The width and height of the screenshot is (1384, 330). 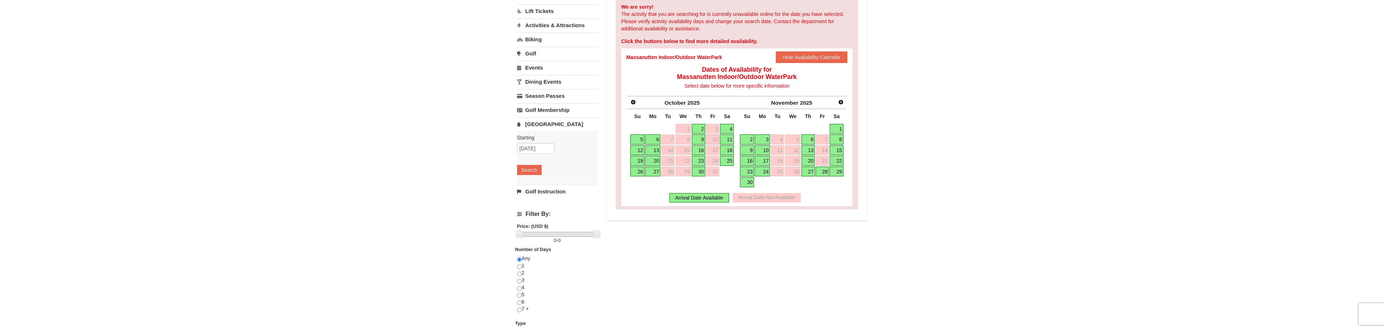 What do you see at coordinates (674, 57) in the screenshot?
I see `div: Massanutten Indoor/Outdoor WaterPark` at bounding box center [674, 57].